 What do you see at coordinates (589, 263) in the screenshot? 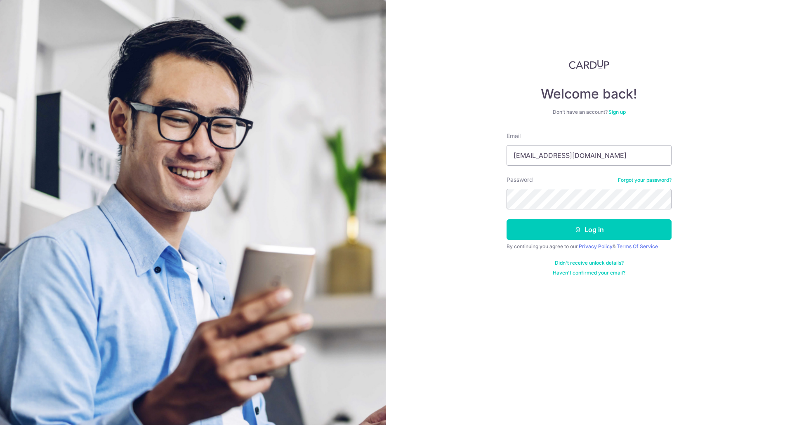
I see `a: Didn't receive unlock details?` at bounding box center [589, 263].